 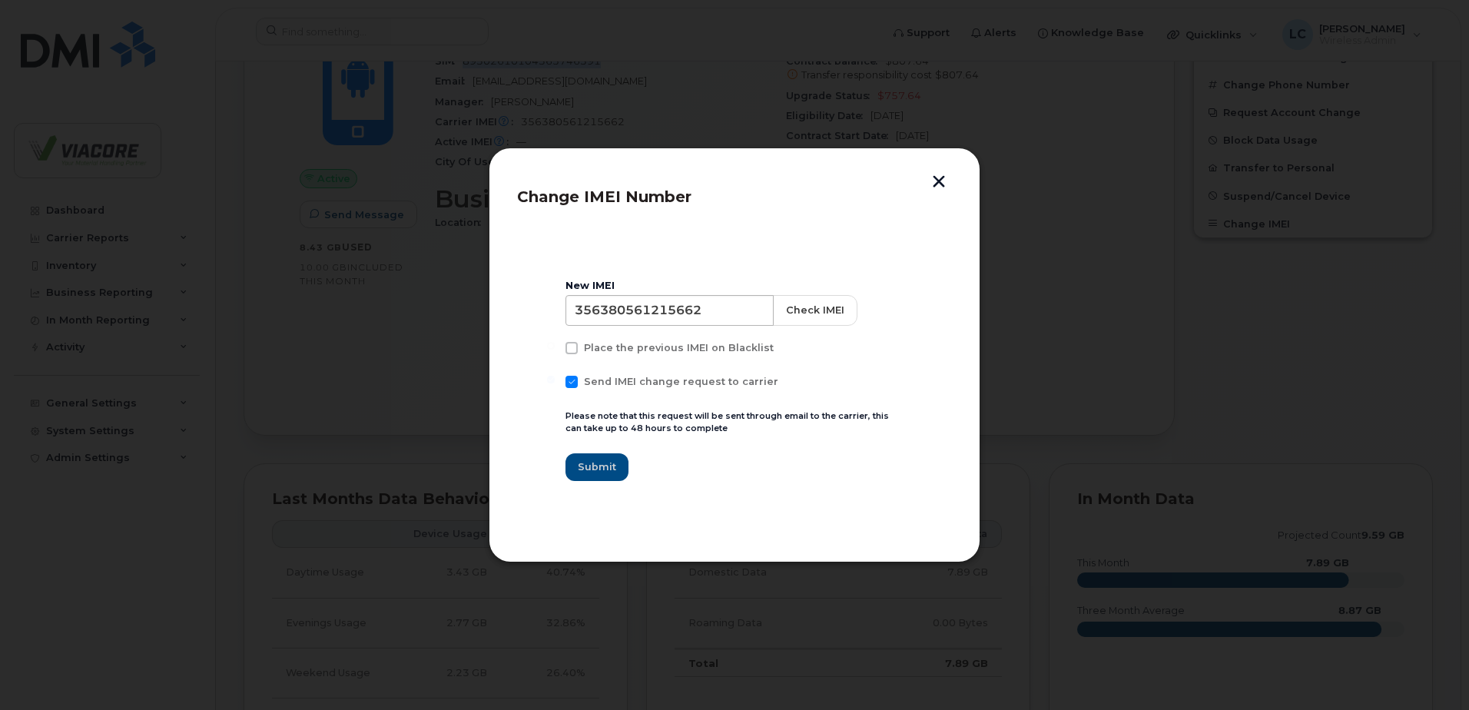 What do you see at coordinates (597, 467) in the screenshot?
I see `button: Submit` at bounding box center [597, 467].